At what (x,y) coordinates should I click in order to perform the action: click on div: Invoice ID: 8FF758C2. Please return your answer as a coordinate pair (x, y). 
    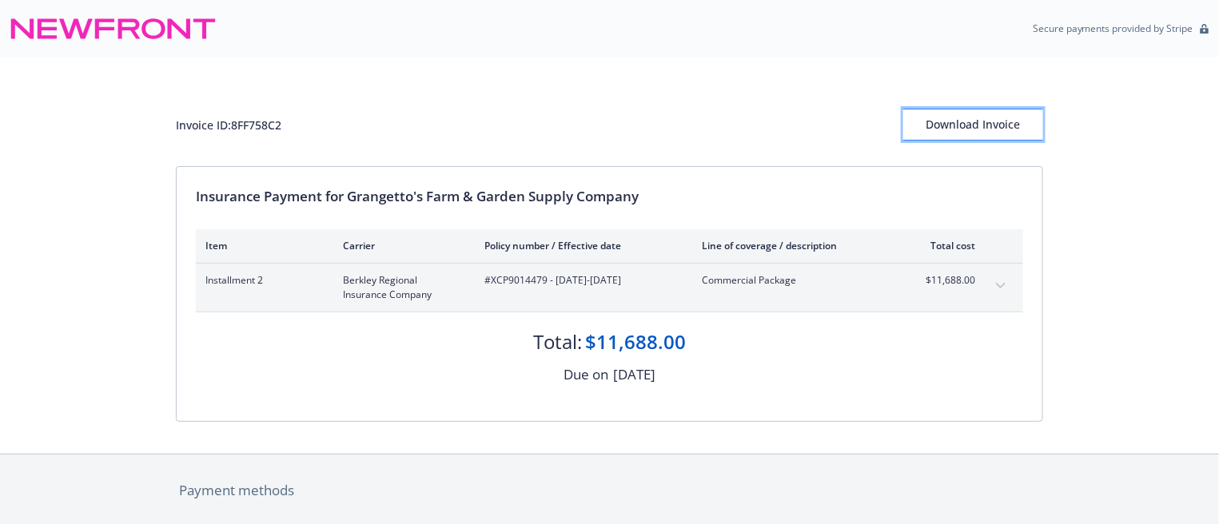
    Looking at the image, I should click on (229, 125).